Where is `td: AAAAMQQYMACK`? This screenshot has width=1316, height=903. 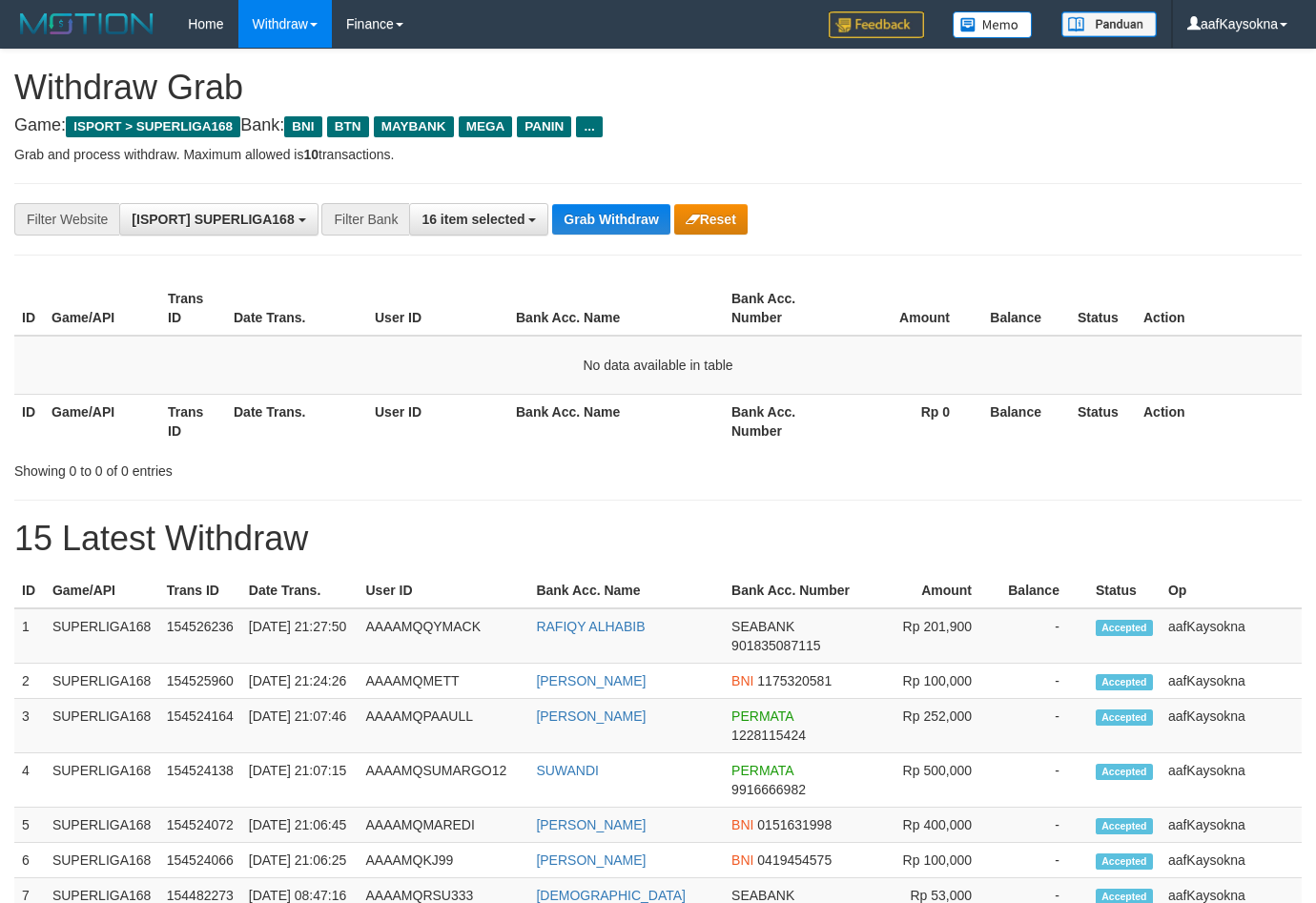 td: AAAAMQQYMACK is located at coordinates (443, 636).